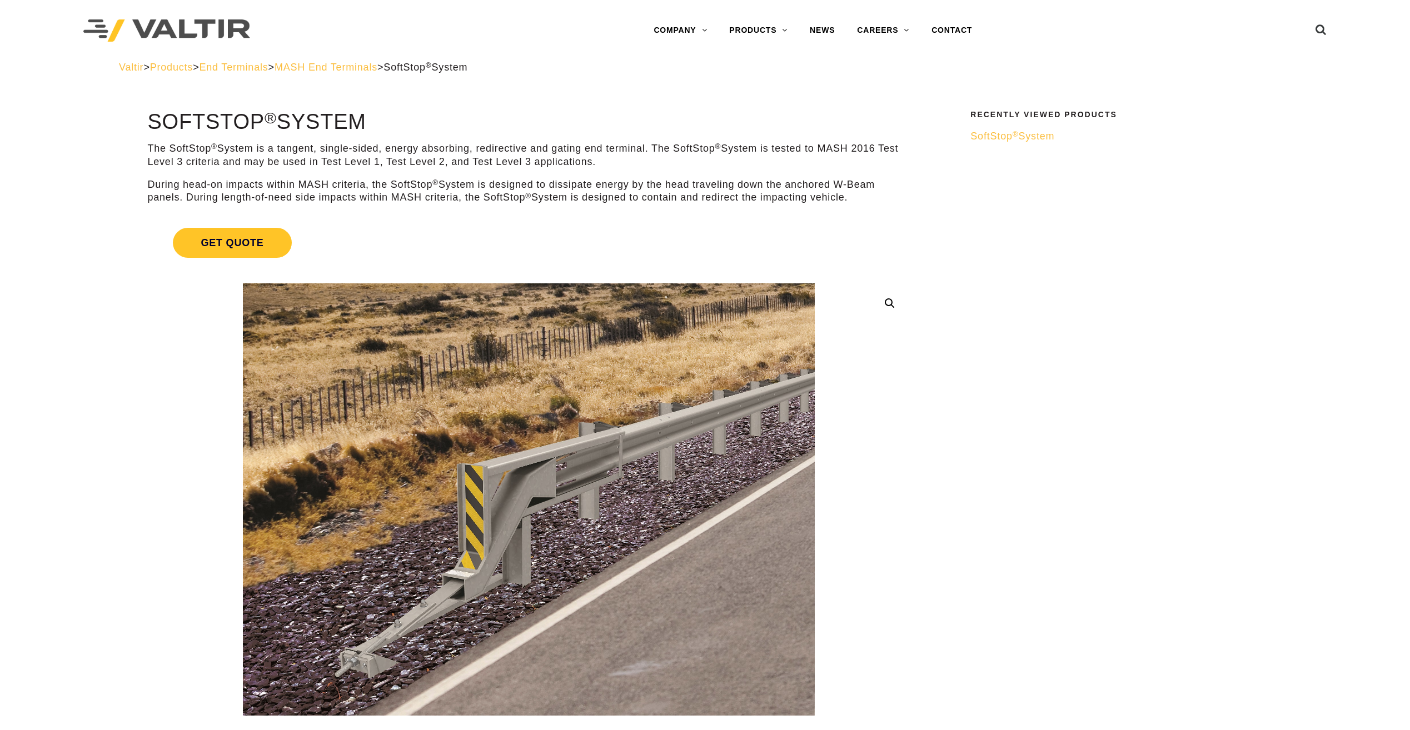 The image size is (1410, 730). What do you see at coordinates (680, 31) in the screenshot?
I see `a: COMPANY` at bounding box center [680, 31].